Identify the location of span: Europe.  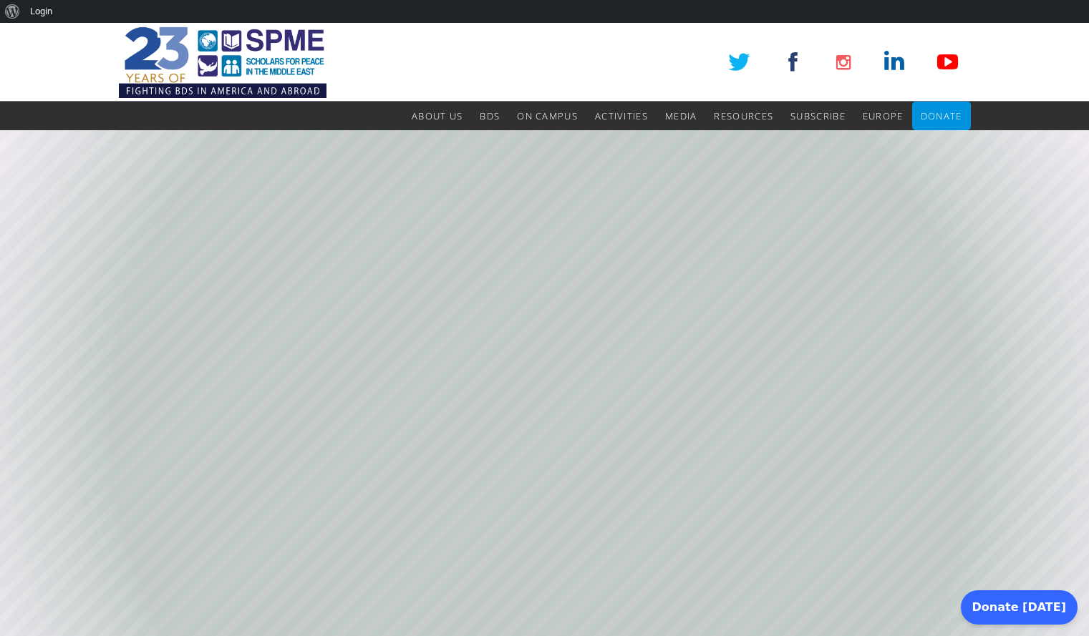
(883, 116).